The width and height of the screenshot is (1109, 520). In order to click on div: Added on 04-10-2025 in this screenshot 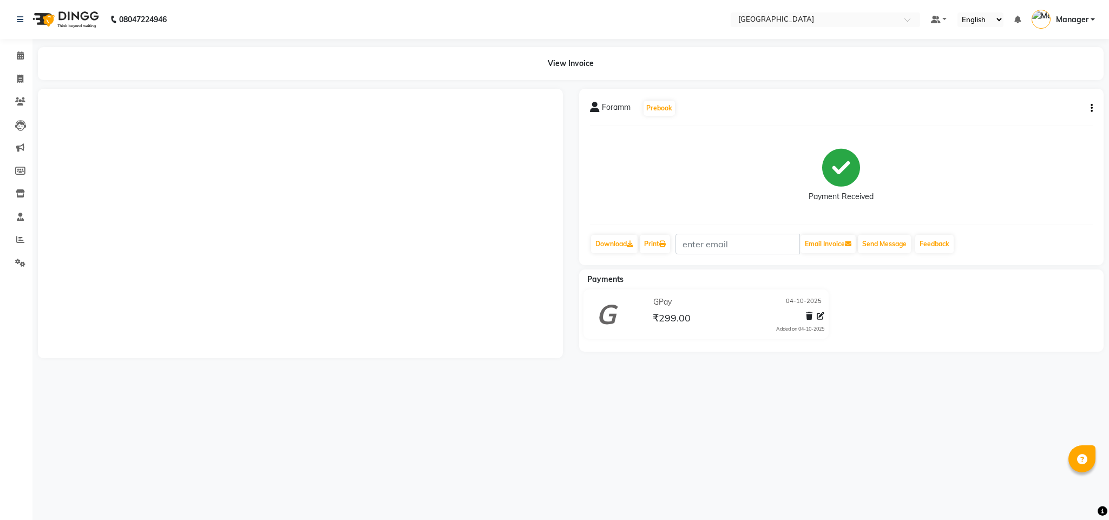, I will do `click(800, 329)`.